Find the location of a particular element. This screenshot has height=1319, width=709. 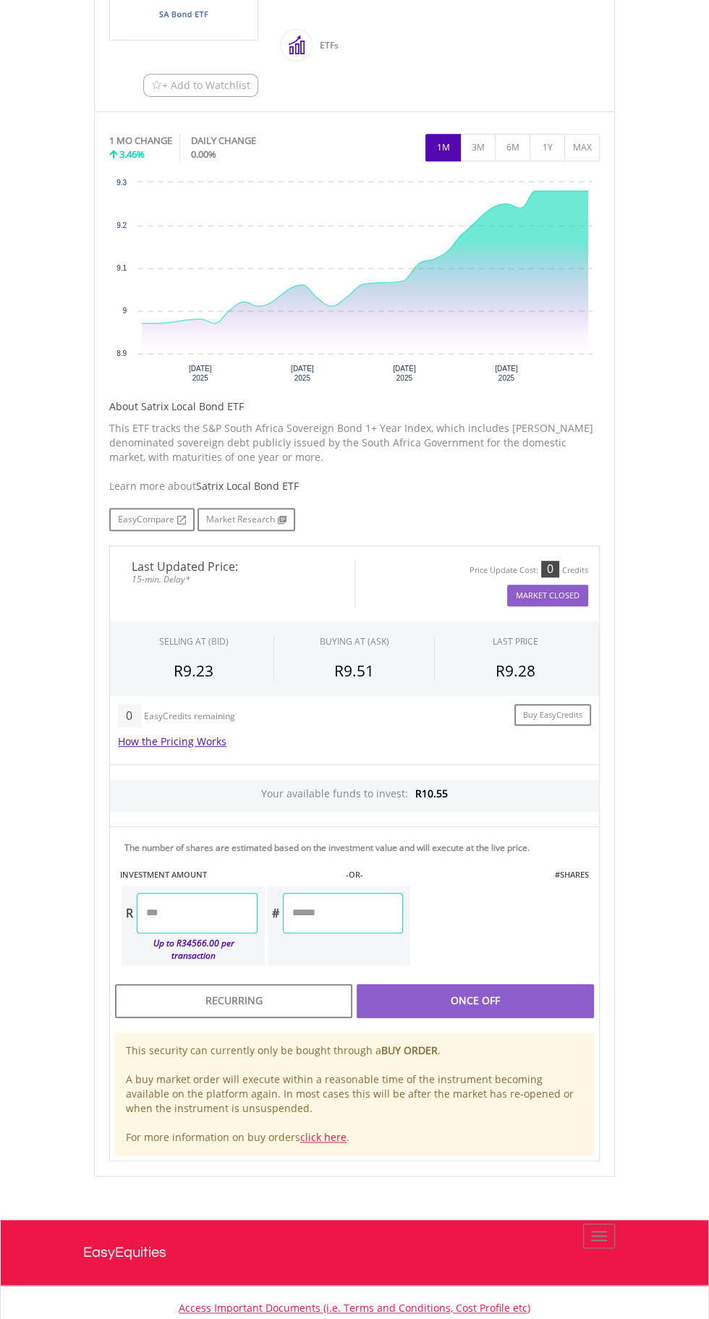

span: R9.23 is located at coordinates (193, 671).